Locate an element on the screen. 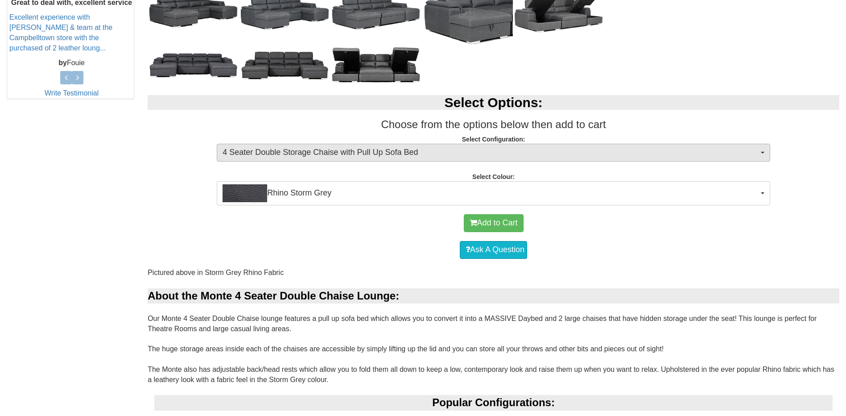 The height and width of the screenshot is (416, 846). a: Write Testimonial is located at coordinates (71, 93).